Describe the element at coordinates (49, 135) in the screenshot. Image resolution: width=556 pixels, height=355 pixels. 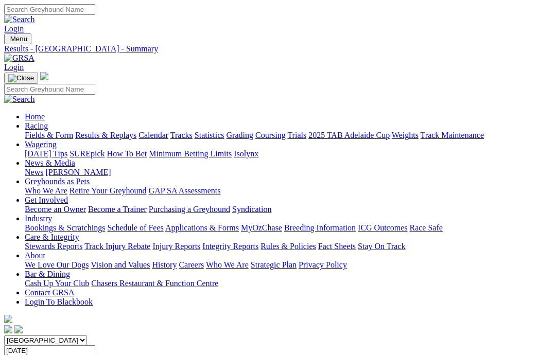
I see `a: Fields & Form` at that location.